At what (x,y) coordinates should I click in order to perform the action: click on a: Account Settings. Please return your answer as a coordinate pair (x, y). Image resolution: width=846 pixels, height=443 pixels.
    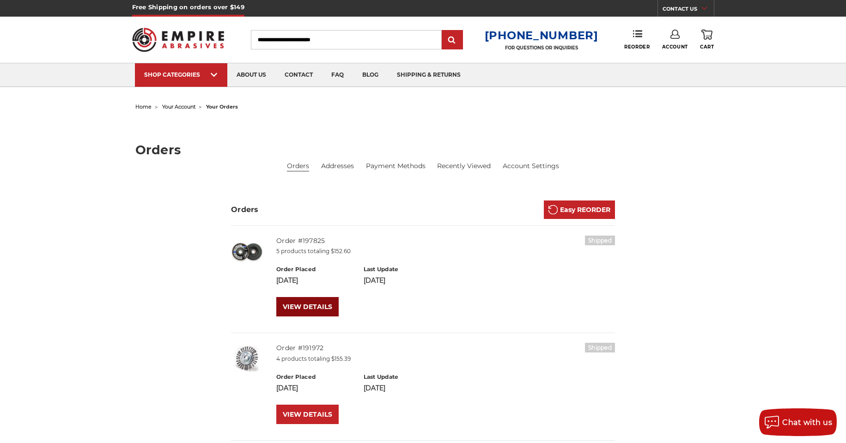
    Looking at the image, I should click on (531, 166).